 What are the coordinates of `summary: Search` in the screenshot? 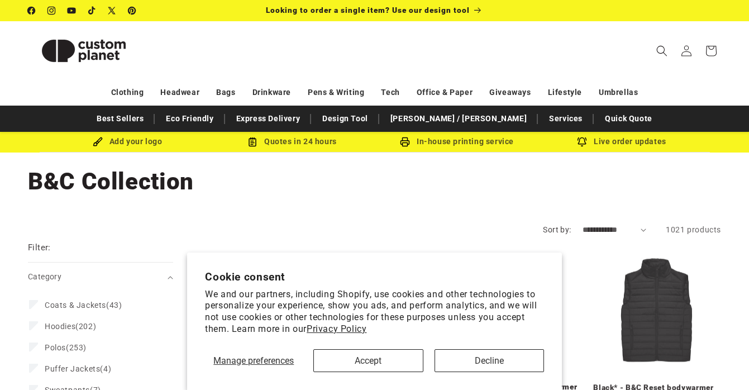 It's located at (662, 51).